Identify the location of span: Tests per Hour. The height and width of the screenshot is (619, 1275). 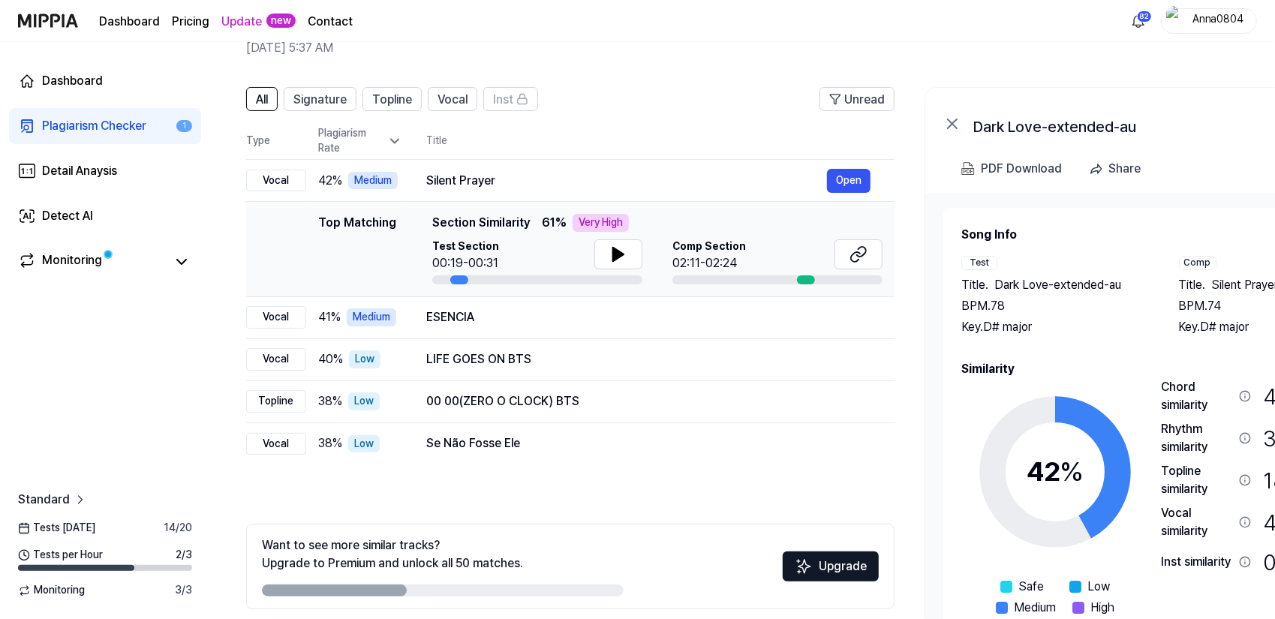
(60, 555).